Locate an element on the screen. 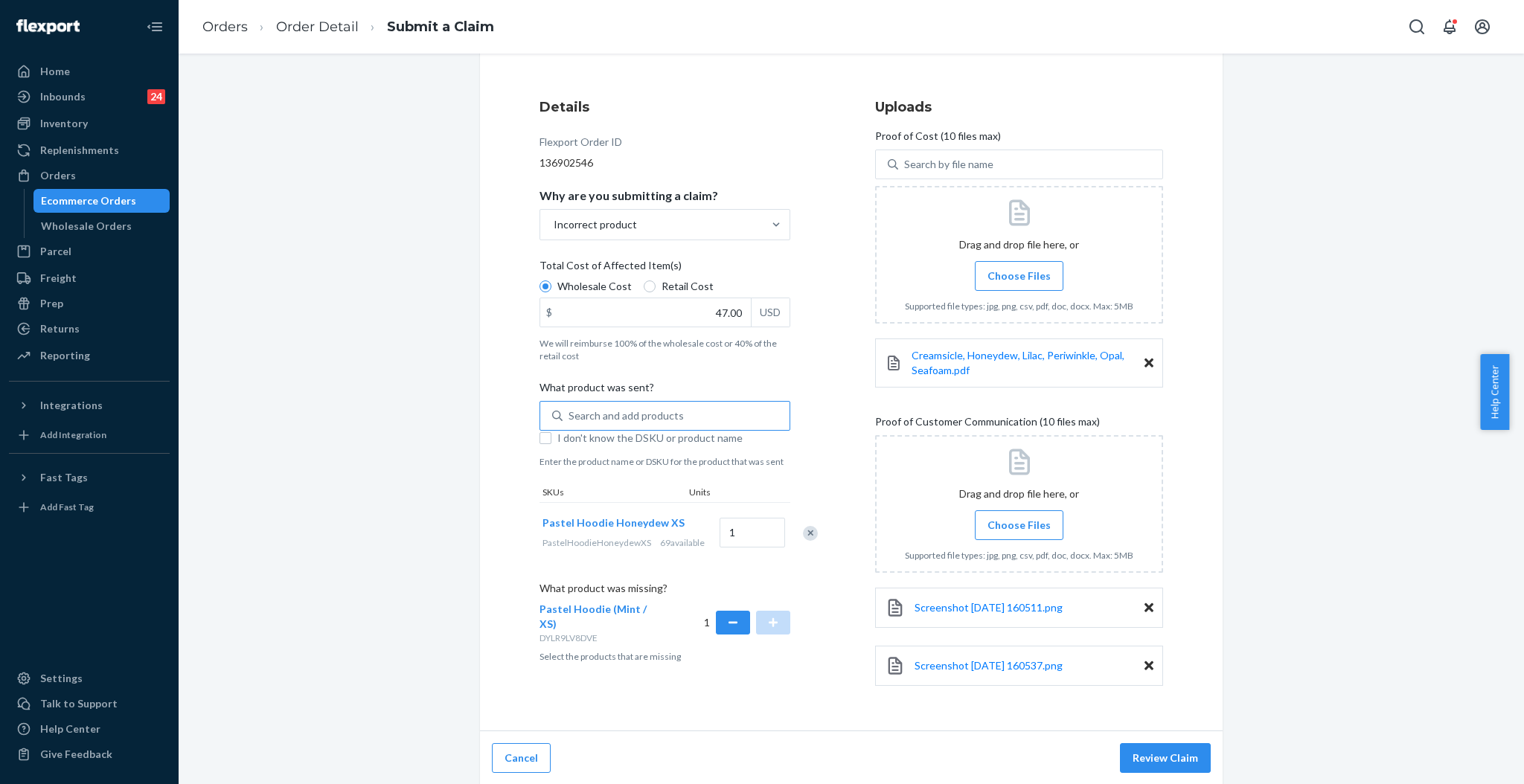  div: Search and add products is located at coordinates (625, 415).